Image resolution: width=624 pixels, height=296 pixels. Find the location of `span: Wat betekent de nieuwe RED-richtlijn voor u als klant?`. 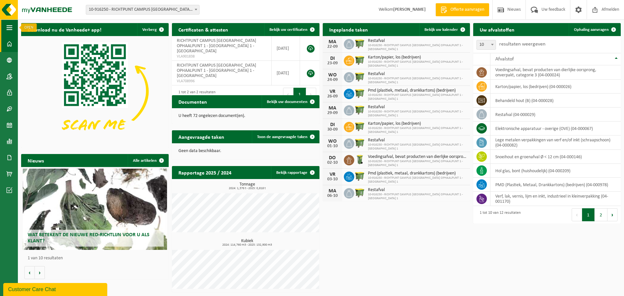

span: Wat betekent de nieuwe RED-richtlijn voor u als klant? is located at coordinates (88, 238).